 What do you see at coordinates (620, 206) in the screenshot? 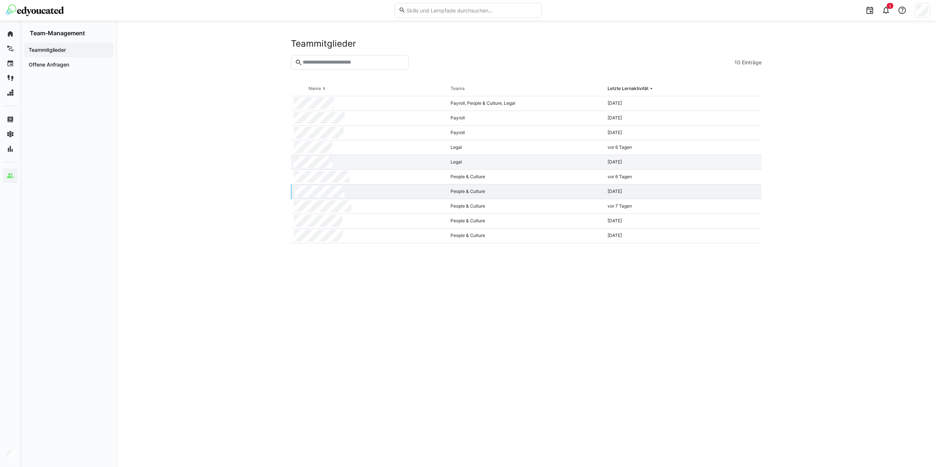
I see `span: vor 7 Tagen` at bounding box center [620, 206].